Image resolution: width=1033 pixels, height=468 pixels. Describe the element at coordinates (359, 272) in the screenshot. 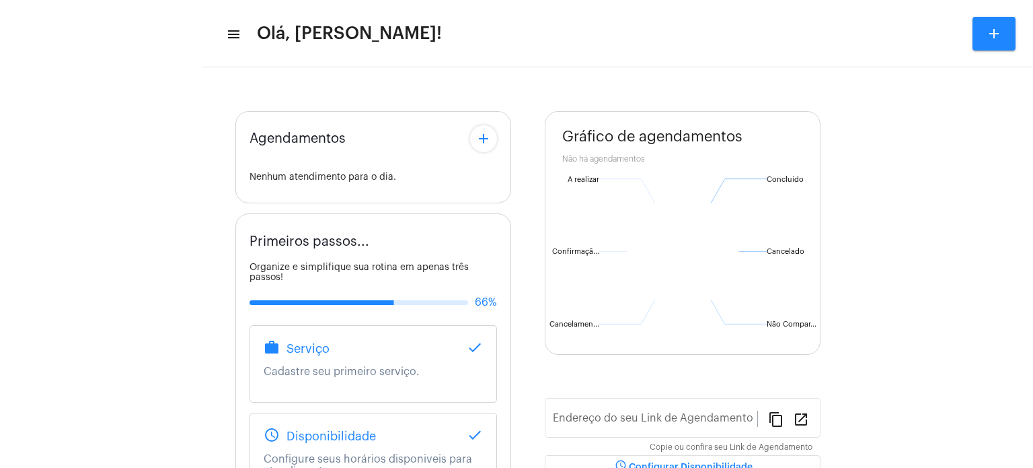

I see `span: Organize e simplifique sua rotina em apenas três passos!` at that location.